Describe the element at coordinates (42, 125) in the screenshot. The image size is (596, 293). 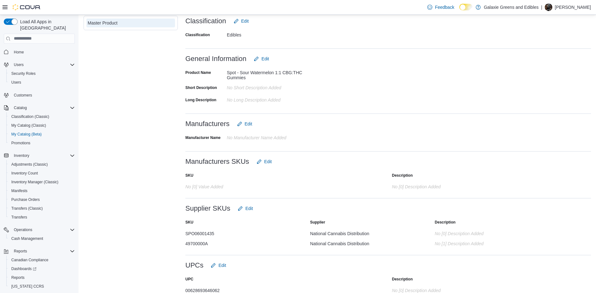
I see `button: My Catalog (Classic)` at that location.